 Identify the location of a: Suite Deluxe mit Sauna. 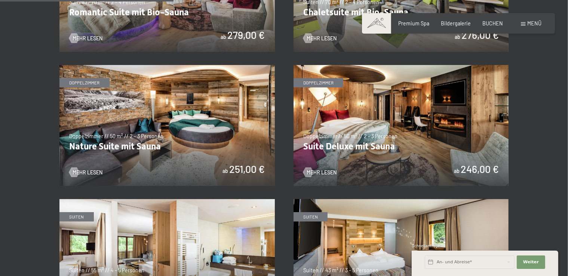
(401, 67).